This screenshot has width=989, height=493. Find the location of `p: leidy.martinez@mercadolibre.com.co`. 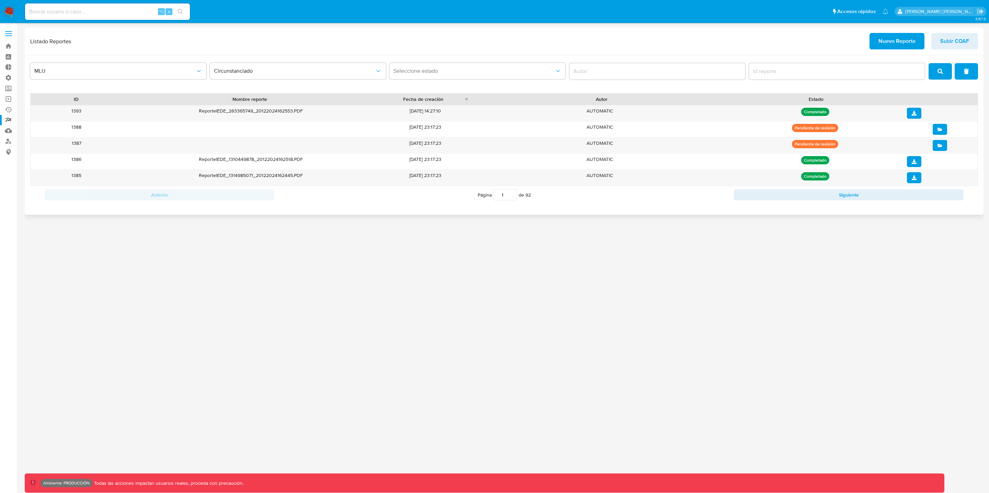

p: leidy.martinez@mercadolibre.com.co is located at coordinates (940, 11).